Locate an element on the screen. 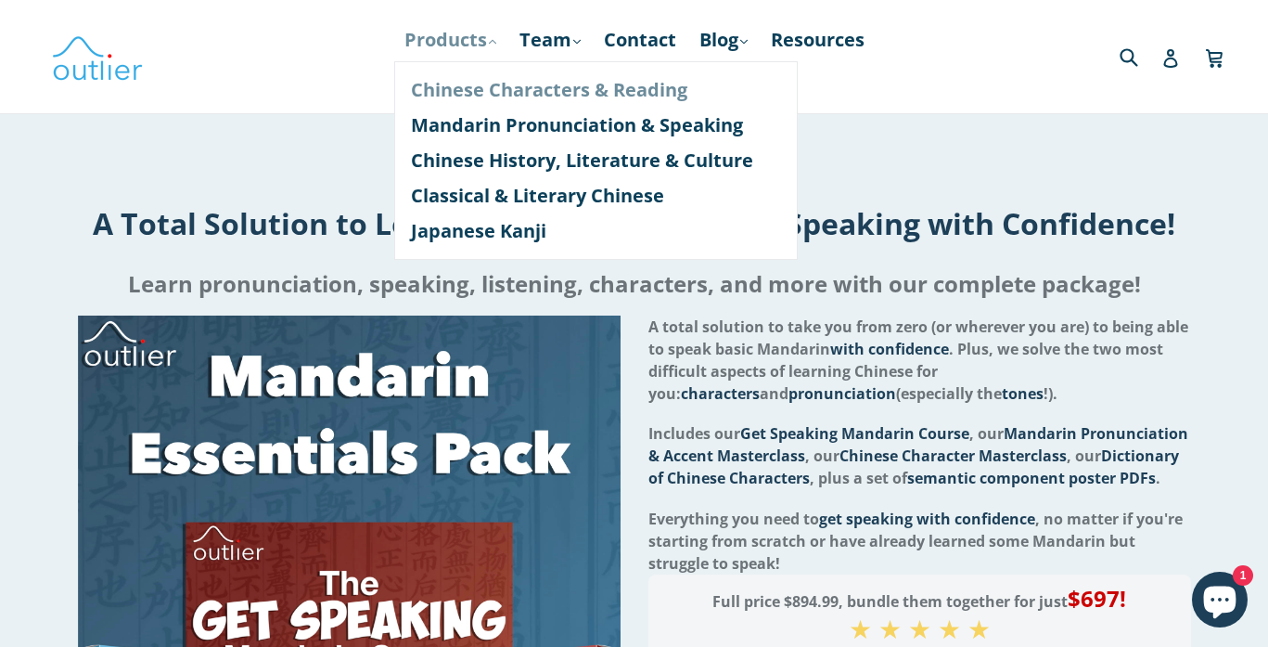 Image resolution: width=1268 pixels, height=647 pixels. h1: A Total Solution to Learn Chinese from Zero to Speaking with Confidence! is located at coordinates (634, 223).